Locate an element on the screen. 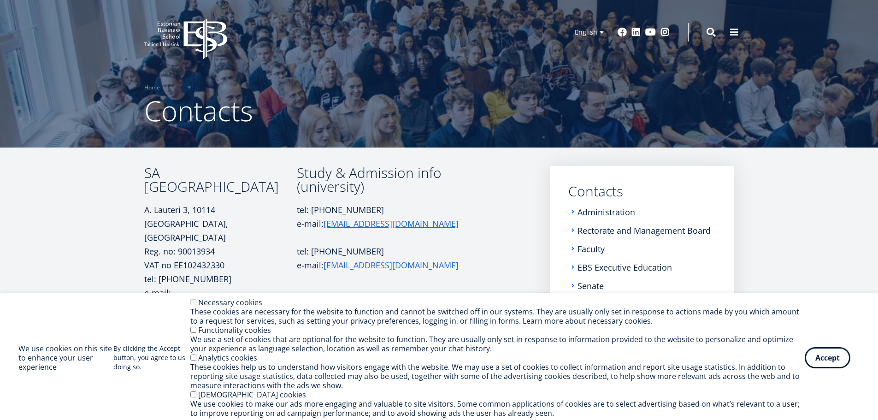 The image size is (878, 420). h3: Study & Admission info (university) is located at coordinates (385, 180).